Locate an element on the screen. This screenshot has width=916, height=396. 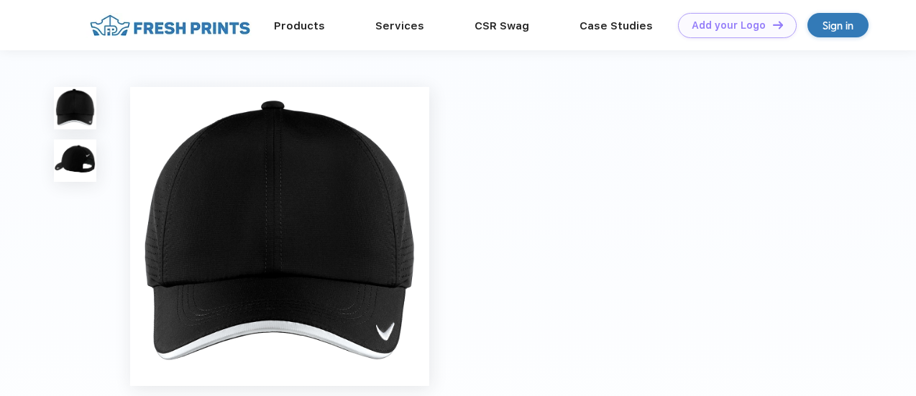
a: Sign in is located at coordinates (837, 25).